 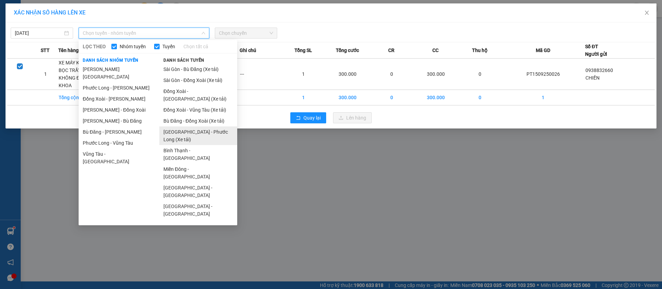 I want to click on button: uploadLên hàng, so click(x=353, y=118).